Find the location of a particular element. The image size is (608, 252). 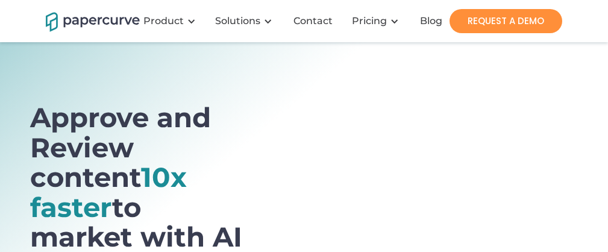

a: Contact is located at coordinates (315, 21).